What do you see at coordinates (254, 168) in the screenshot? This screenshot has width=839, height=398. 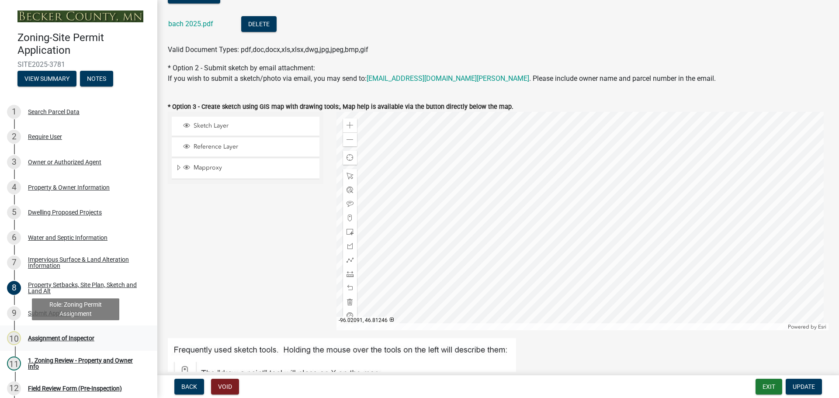 I see `span: Mapproxy` at bounding box center [254, 168].